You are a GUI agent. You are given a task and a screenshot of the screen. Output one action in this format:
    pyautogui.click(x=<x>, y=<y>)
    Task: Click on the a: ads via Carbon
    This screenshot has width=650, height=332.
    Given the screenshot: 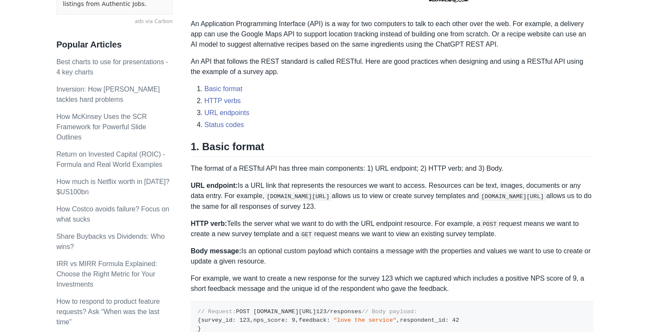 What is the action you would take?
    pyautogui.click(x=115, y=22)
    